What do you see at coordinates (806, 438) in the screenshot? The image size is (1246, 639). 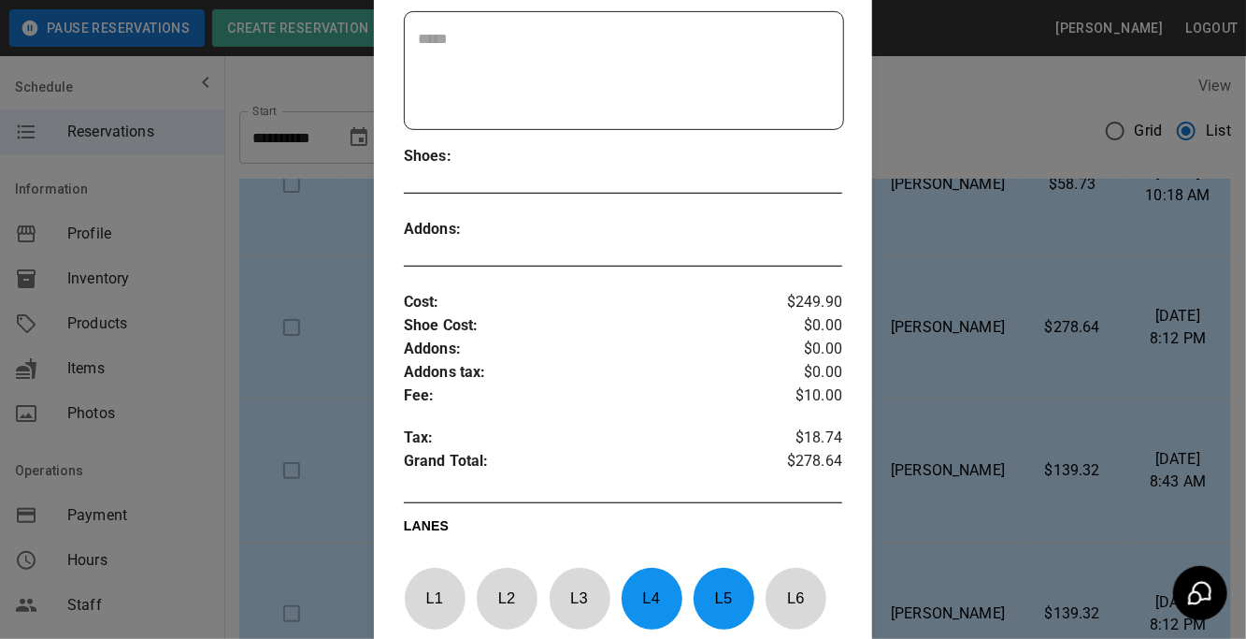 I see `p: $18.74` at bounding box center [806, 438].